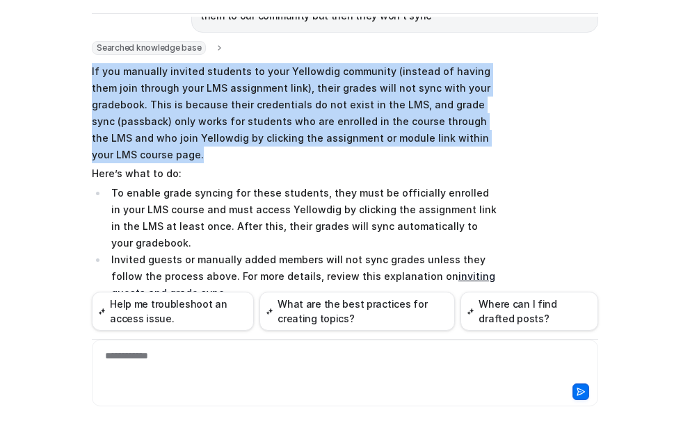 Image resolution: width=690 pixels, height=423 pixels. Describe the element at coordinates (357, 311) in the screenshot. I see `button: What are the best practices for creating topics?` at that location.